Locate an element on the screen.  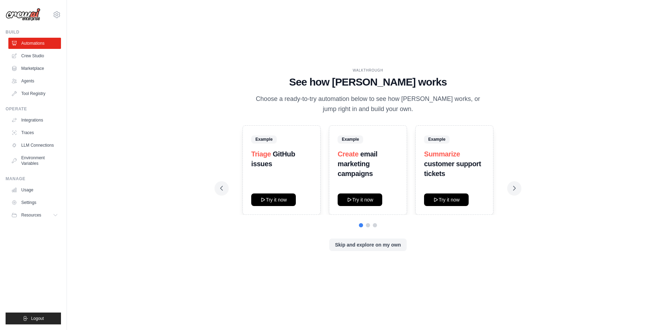
a: Automations is located at coordinates (35, 43).